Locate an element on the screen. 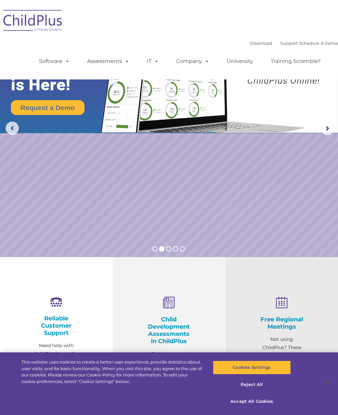  rs-layer: The Future of ChildPlus is Here! is located at coordinates (65, 66).